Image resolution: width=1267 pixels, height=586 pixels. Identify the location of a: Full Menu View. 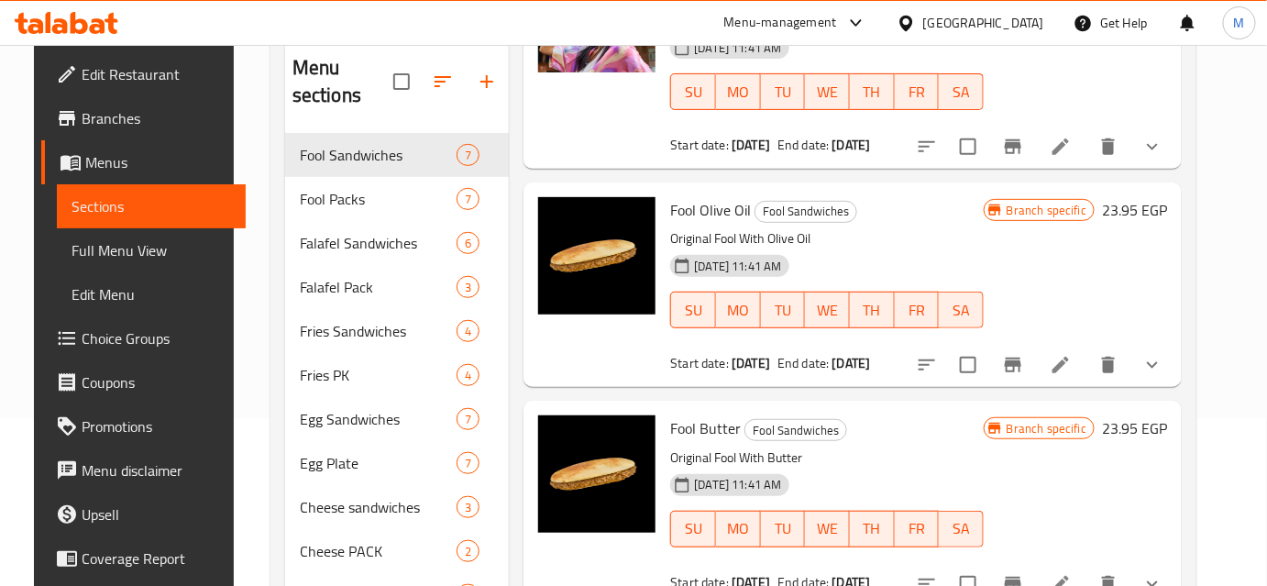
(151, 250).